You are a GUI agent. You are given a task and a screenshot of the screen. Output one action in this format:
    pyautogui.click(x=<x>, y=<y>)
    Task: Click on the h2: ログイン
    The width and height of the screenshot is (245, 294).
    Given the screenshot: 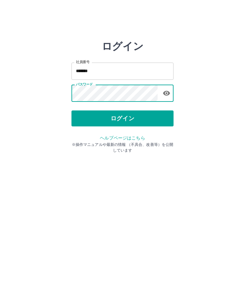 What is the action you would take?
    pyautogui.click(x=123, y=46)
    